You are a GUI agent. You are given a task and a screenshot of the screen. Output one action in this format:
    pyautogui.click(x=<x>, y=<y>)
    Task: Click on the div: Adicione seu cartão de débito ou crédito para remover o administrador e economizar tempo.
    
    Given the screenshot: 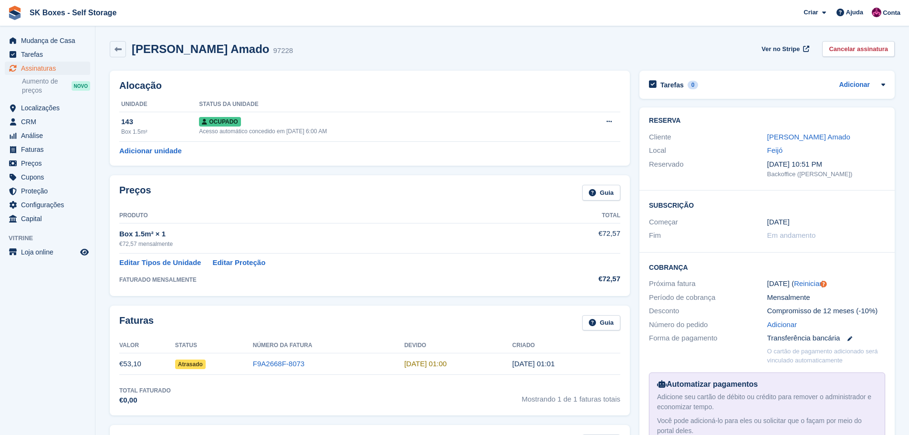 What is the action you would take?
    pyautogui.click(x=767, y=402)
    